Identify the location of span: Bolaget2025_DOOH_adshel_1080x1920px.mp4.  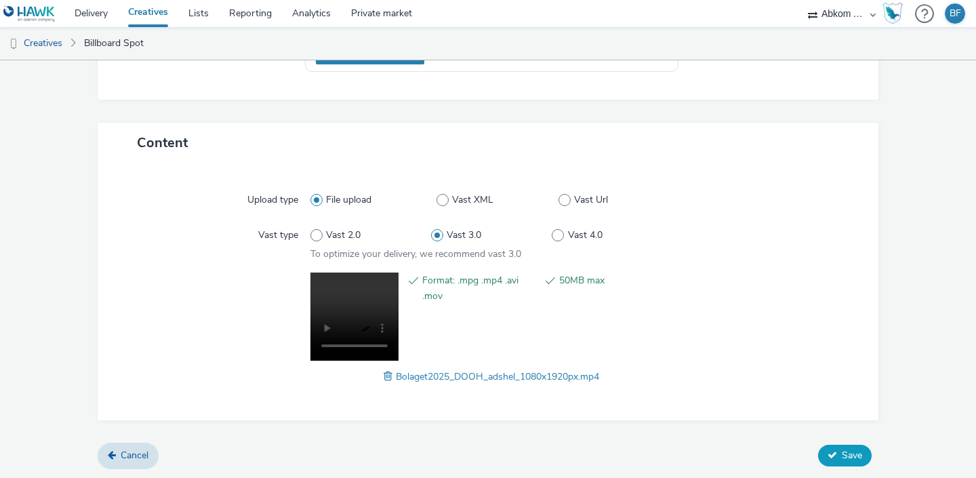
(498, 376).